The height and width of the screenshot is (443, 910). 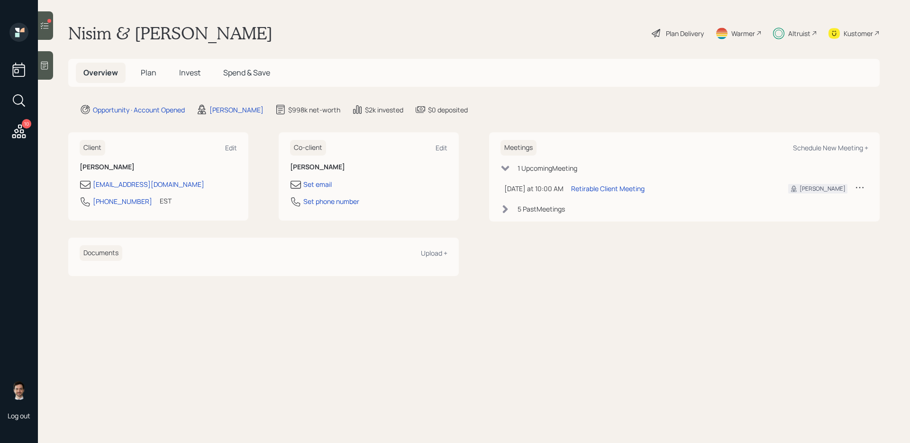 I want to click on div: Kustomer, so click(x=858, y=33).